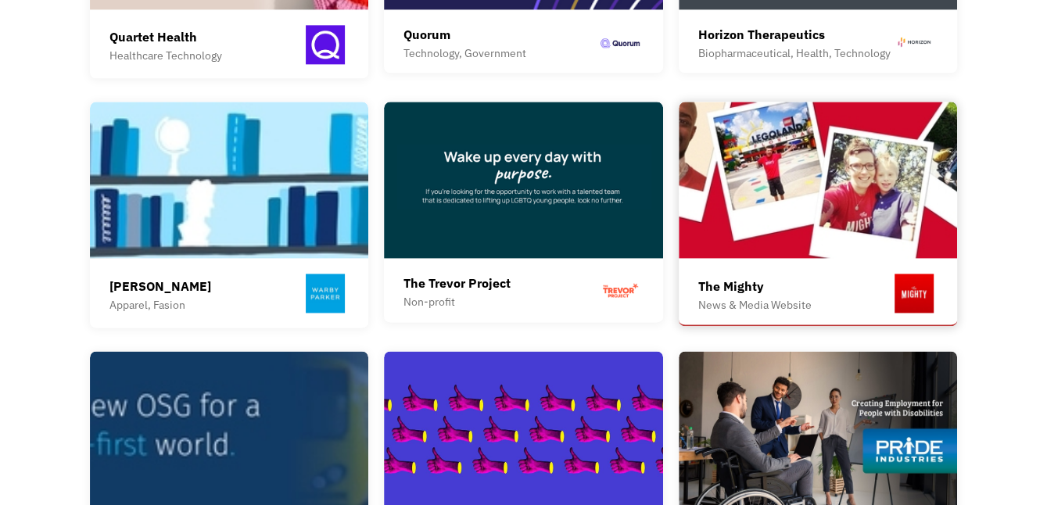  Describe the element at coordinates (465, 53) in the screenshot. I see `div: Technology, Government` at that location.